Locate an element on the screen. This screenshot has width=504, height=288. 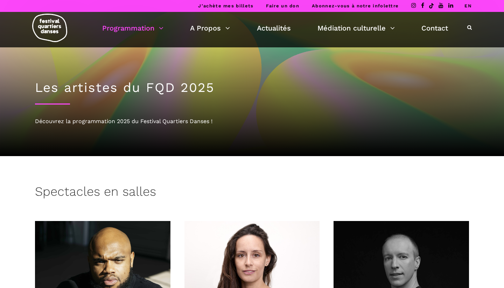
h3: Spectacles en salles is located at coordinates (96, 193).